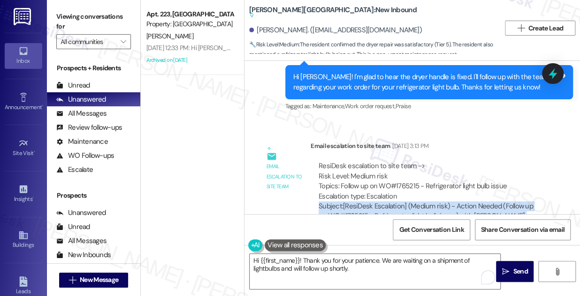 The height and width of the screenshot is (296, 580). I want to click on a: Insights •, so click(23, 194).